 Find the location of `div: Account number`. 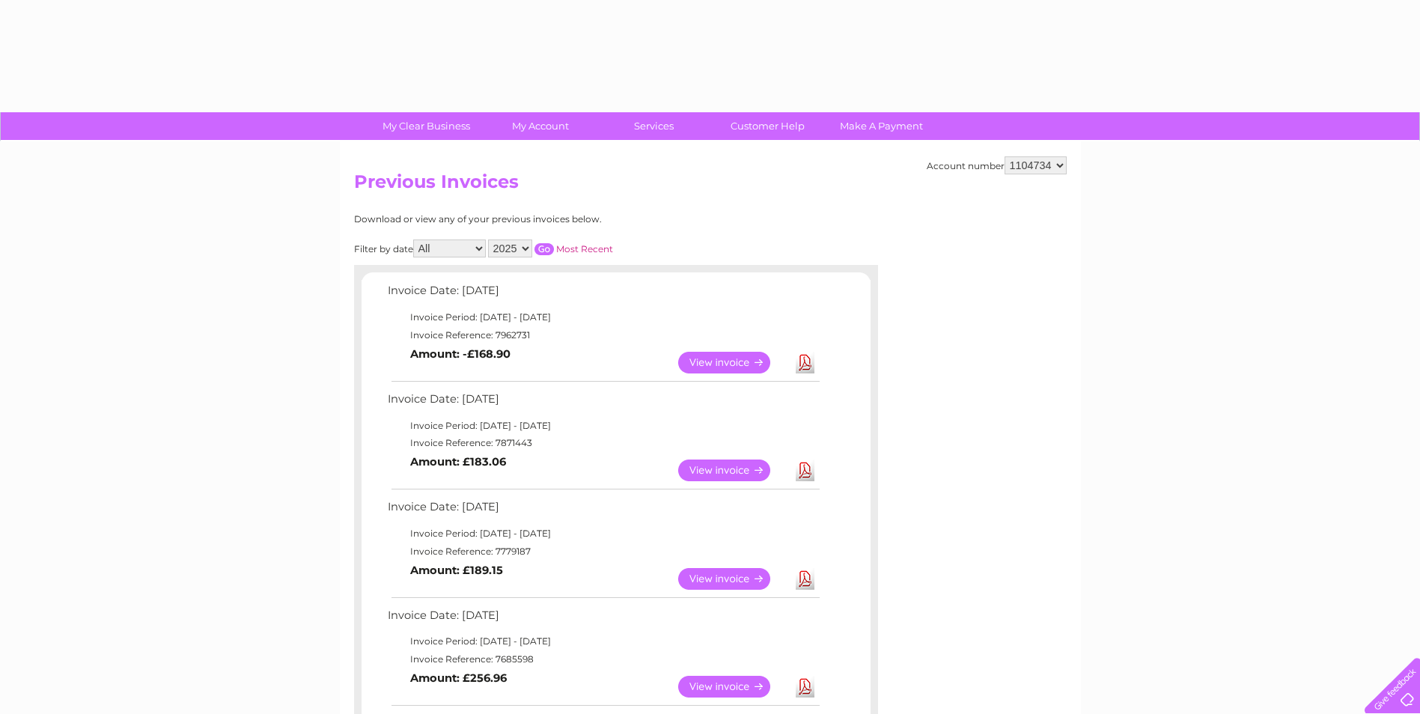

div: Account number is located at coordinates (996, 165).